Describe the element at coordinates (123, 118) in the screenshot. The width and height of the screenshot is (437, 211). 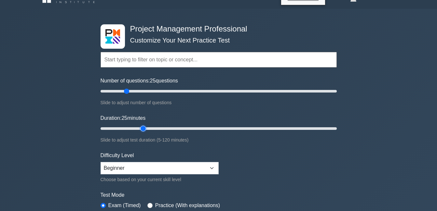
I see `label: Duration: minutes` at that location.